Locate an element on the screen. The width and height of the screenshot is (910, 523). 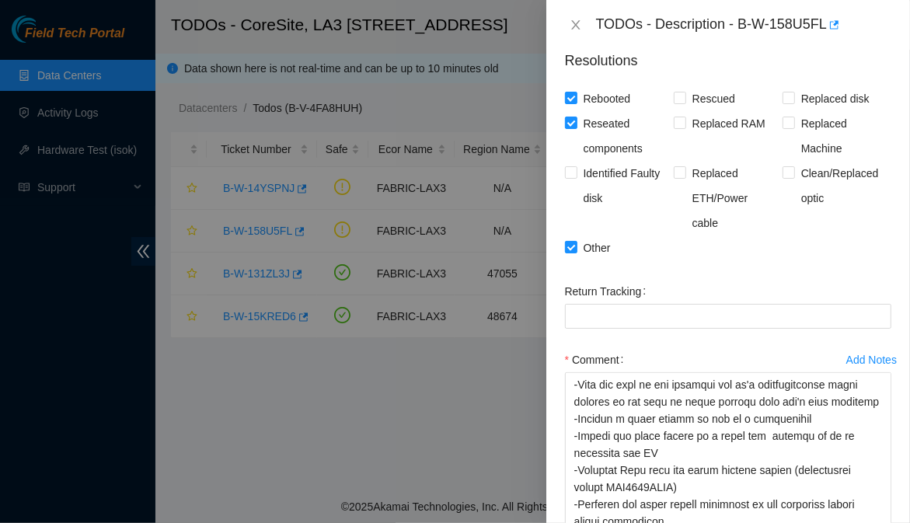
span: Clean/Replaced optic is located at coordinates (843, 186).